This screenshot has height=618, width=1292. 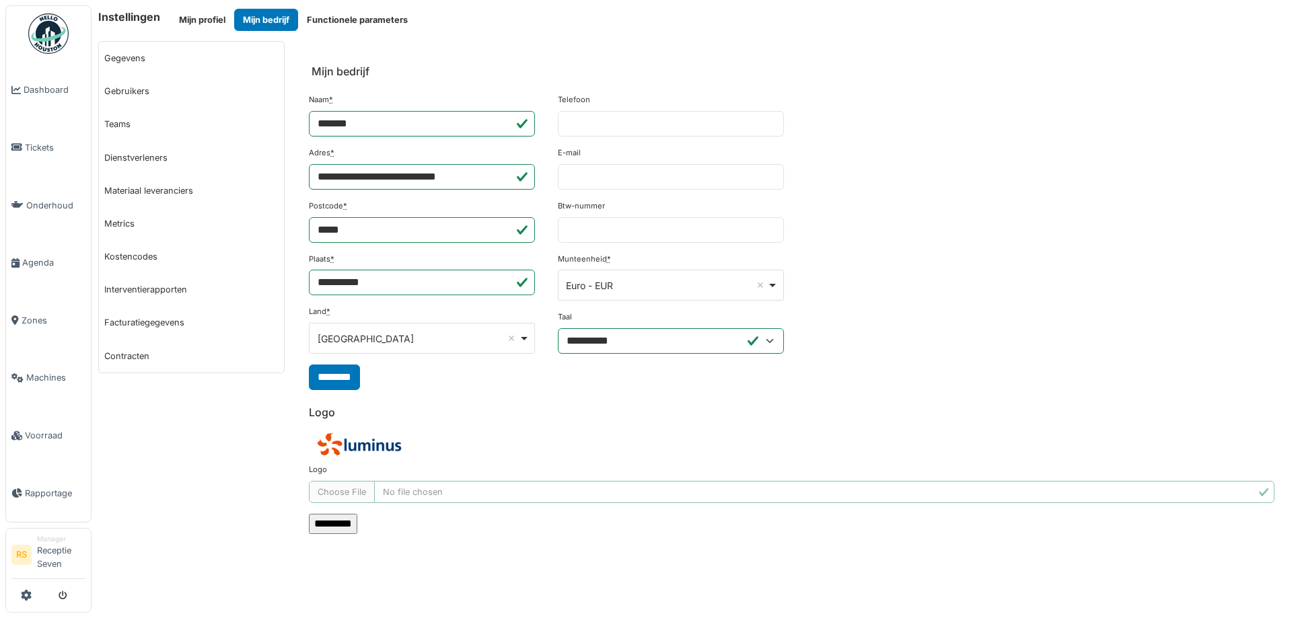 I want to click on a: Tickets, so click(x=48, y=148).